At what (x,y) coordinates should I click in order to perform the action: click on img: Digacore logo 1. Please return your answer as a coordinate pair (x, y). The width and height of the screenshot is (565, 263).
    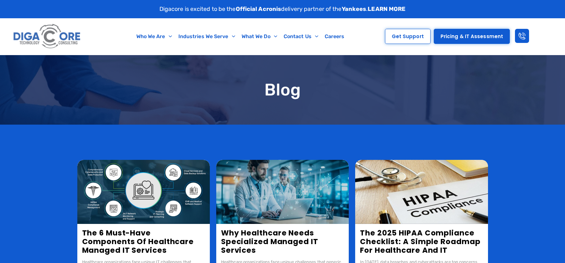
    Looking at the image, I should click on (47, 37).